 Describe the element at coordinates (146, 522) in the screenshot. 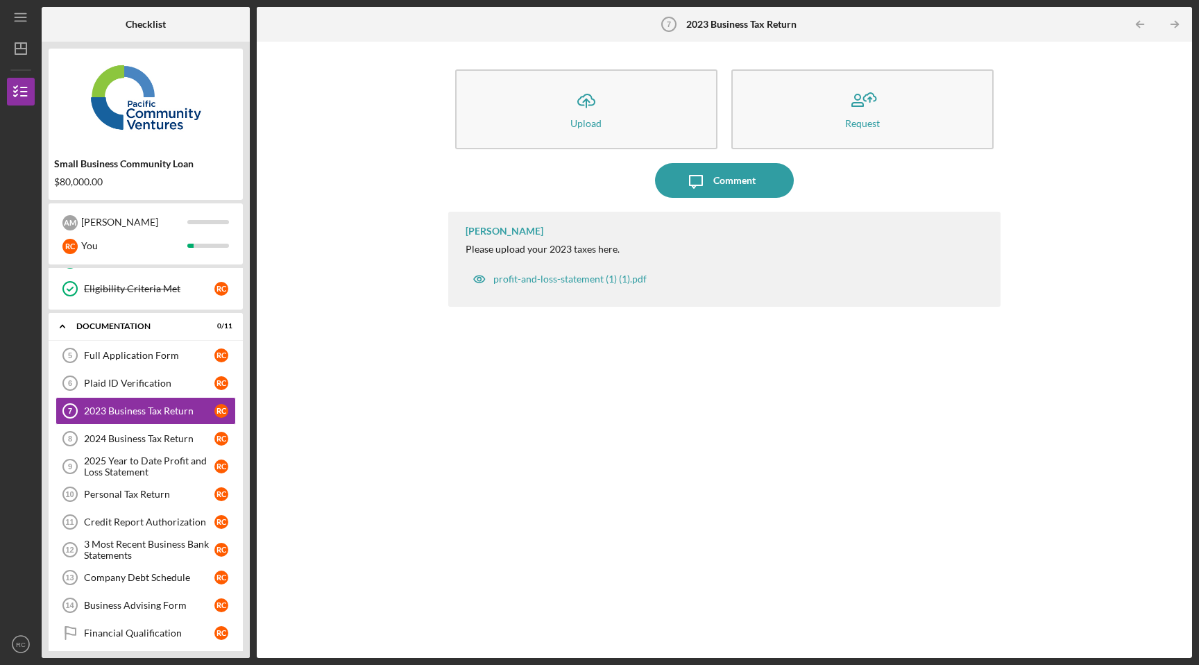

I see `a: 11Credit Report AuthorizationRC` at that location.